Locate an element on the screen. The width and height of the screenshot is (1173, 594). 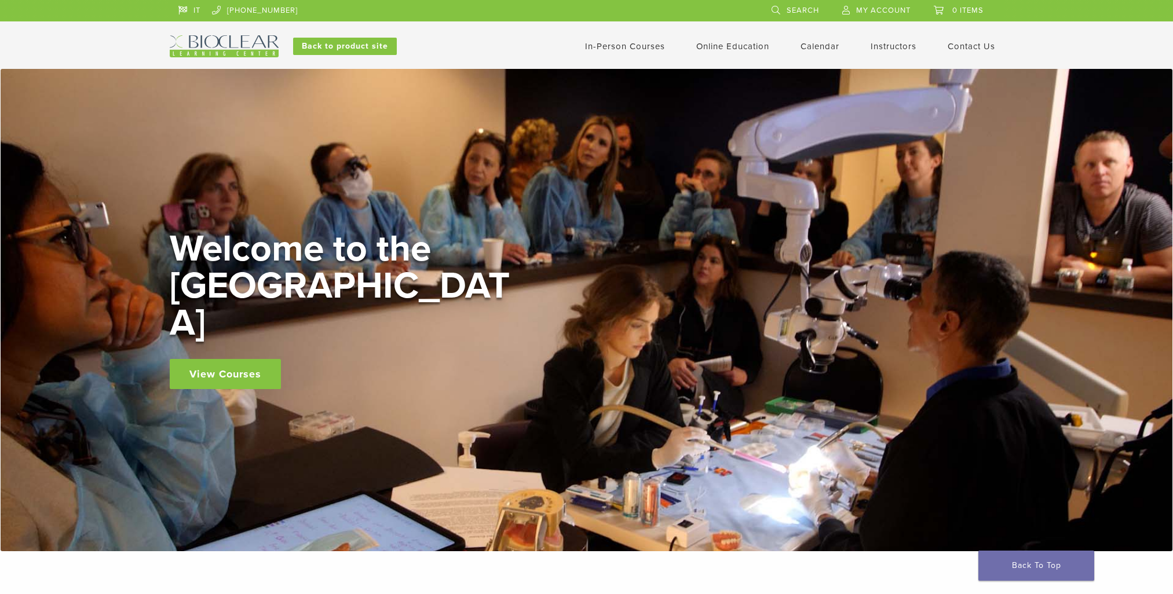
a: Instructors is located at coordinates (893, 46).